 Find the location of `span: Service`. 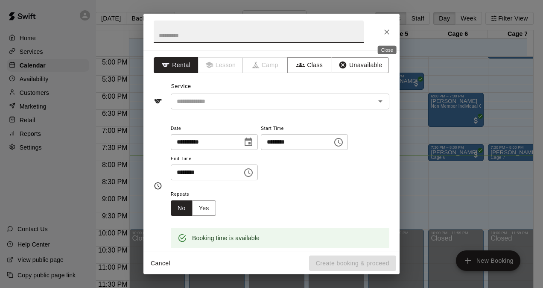

span: Service is located at coordinates (181, 86).